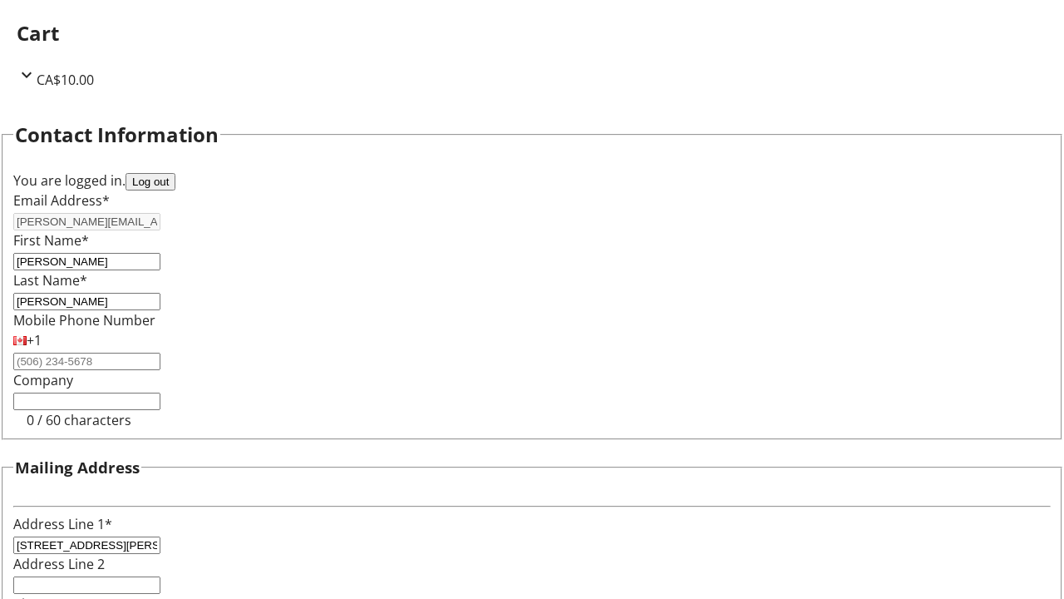  What do you see at coordinates (50, 280) in the screenshot?
I see `label: Last Name*` at bounding box center [50, 280].